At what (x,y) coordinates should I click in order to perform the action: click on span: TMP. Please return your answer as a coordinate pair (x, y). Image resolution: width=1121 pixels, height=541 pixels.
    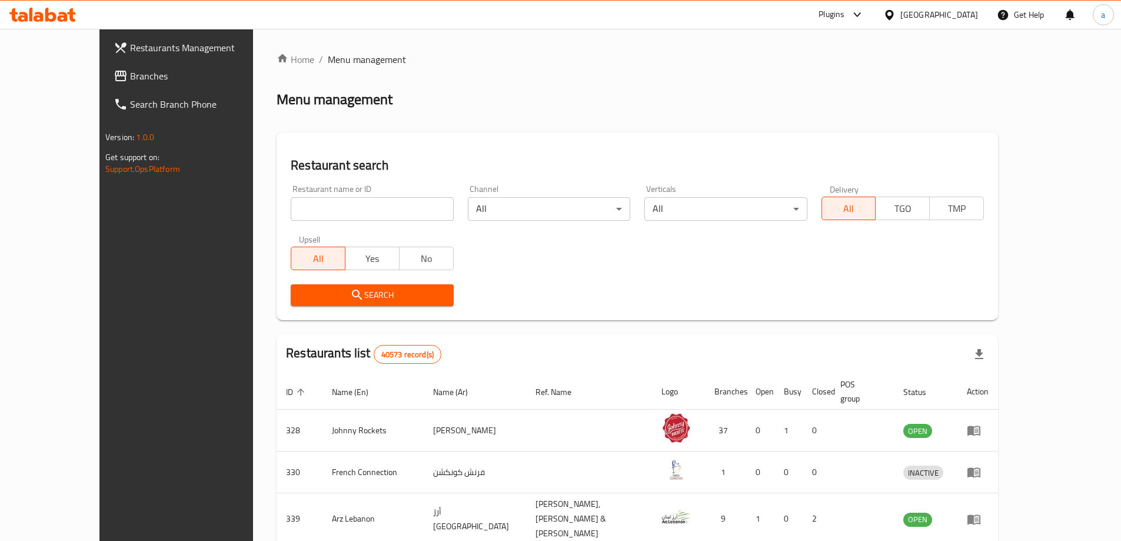
    Looking at the image, I should click on (956, 208).